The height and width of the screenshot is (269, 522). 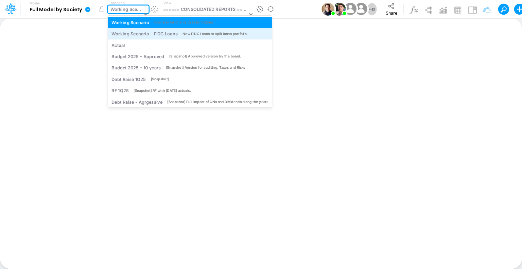 I want to click on label: Scenario, so click(x=117, y=3).